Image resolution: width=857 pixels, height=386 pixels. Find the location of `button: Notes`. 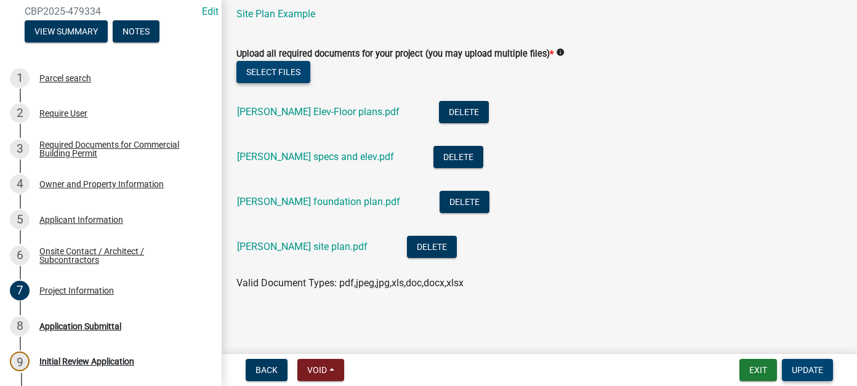

button: Notes is located at coordinates (136, 31).